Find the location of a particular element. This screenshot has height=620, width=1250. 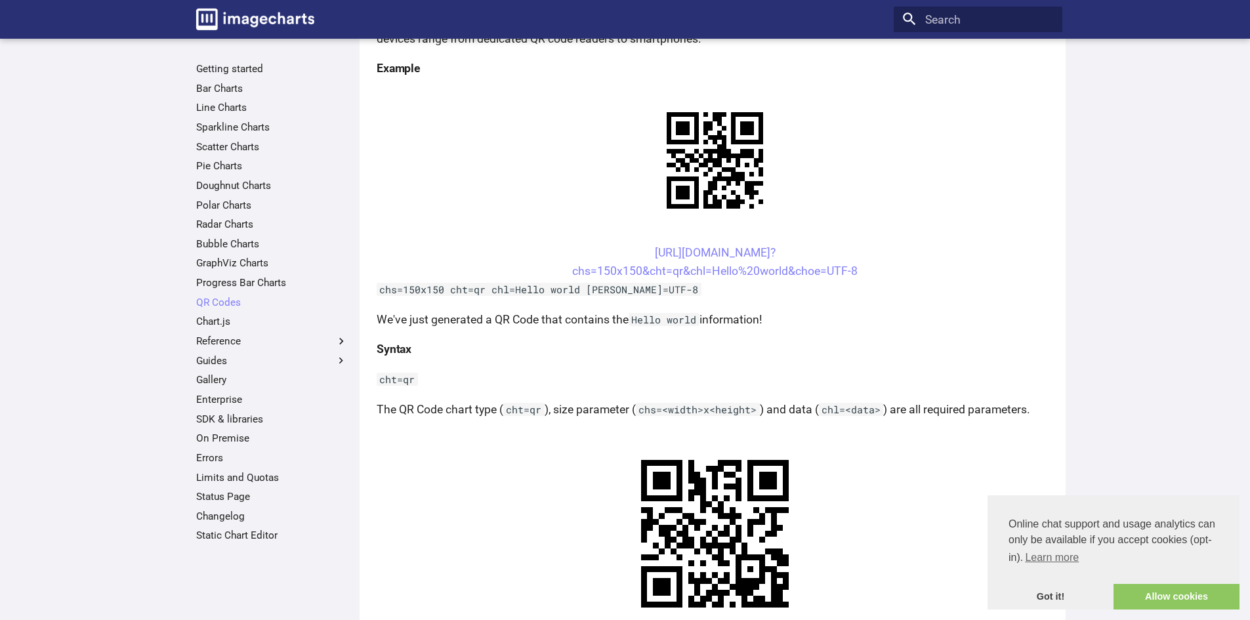

a: Enterprise is located at coordinates (272, 399).